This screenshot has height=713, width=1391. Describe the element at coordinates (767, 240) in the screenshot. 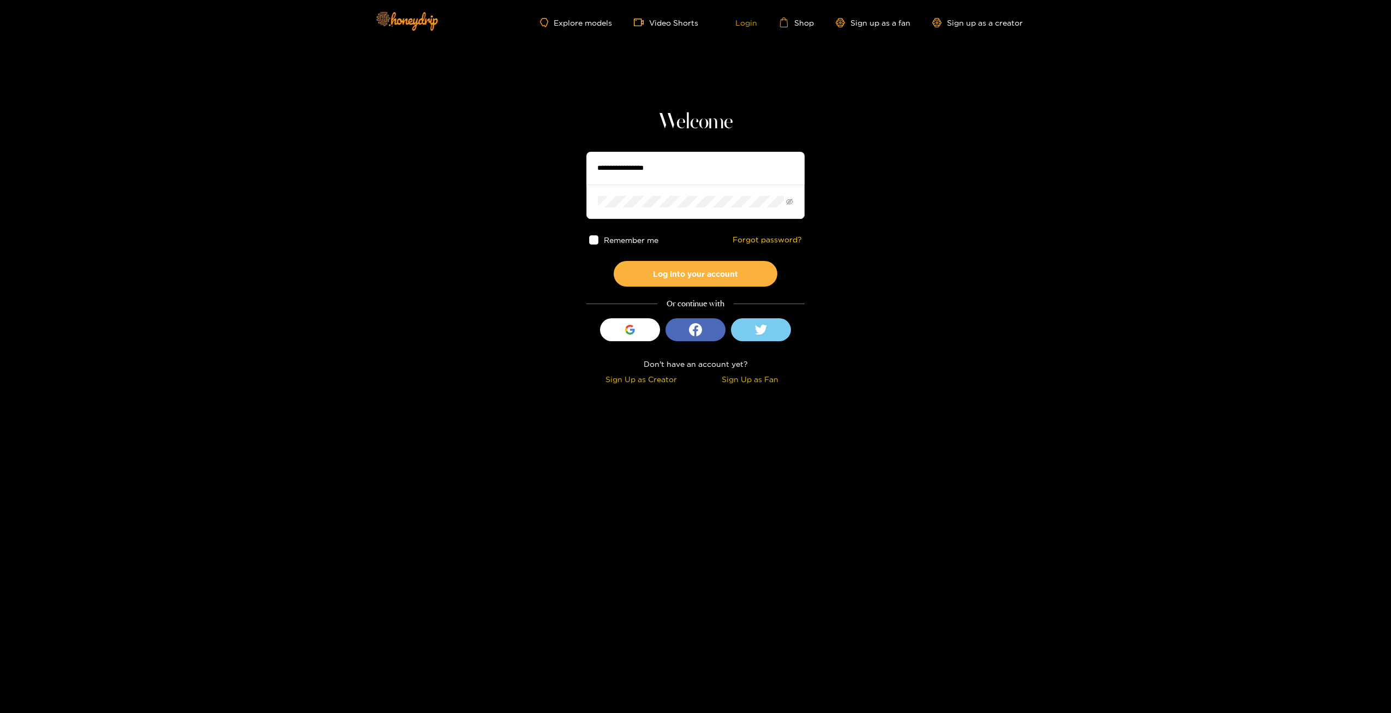

I see `a: Forgot password?` at that location.